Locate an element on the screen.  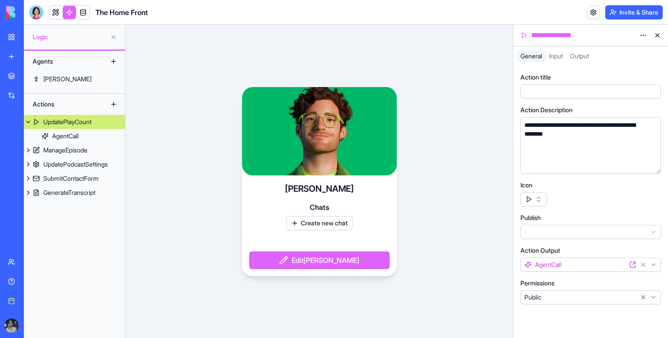
span: Chats is located at coordinates (319, 207).